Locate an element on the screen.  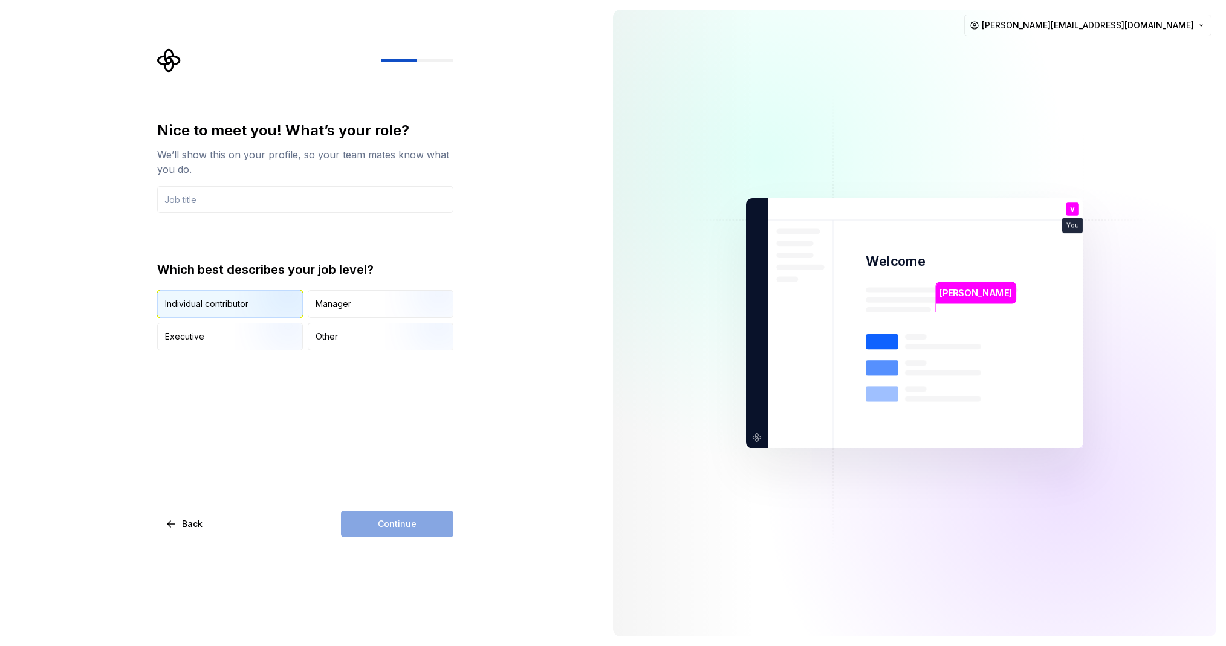
div: Manager is located at coordinates (333, 304).